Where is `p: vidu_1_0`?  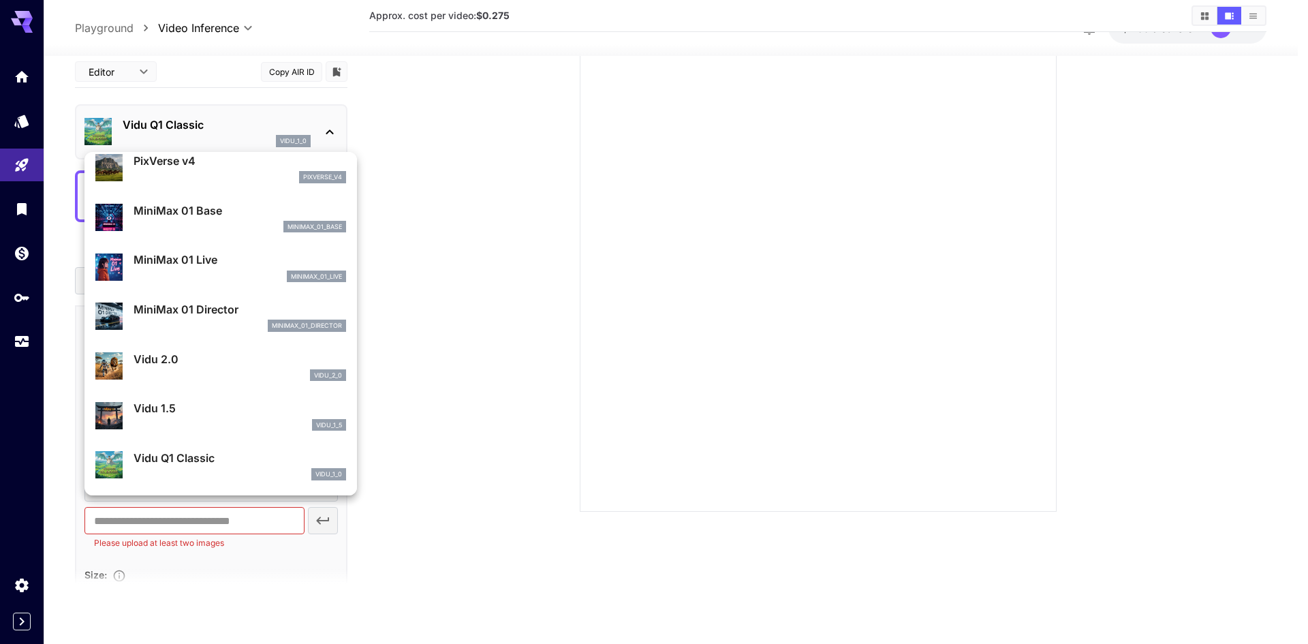 p: vidu_1_0 is located at coordinates (328, 474).